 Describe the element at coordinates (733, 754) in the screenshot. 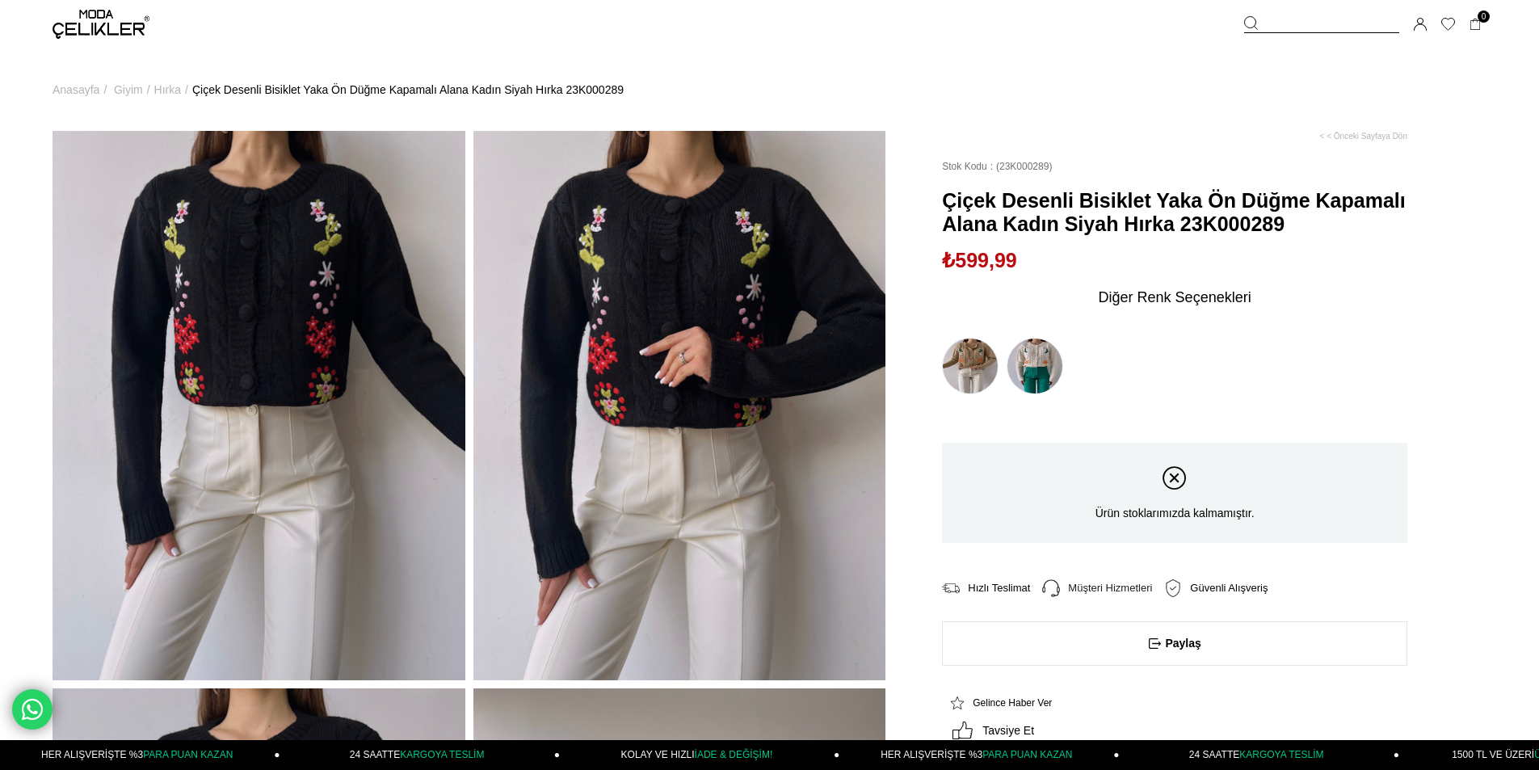

I see `span: İADE & DEĞİŞİM!` at that location.